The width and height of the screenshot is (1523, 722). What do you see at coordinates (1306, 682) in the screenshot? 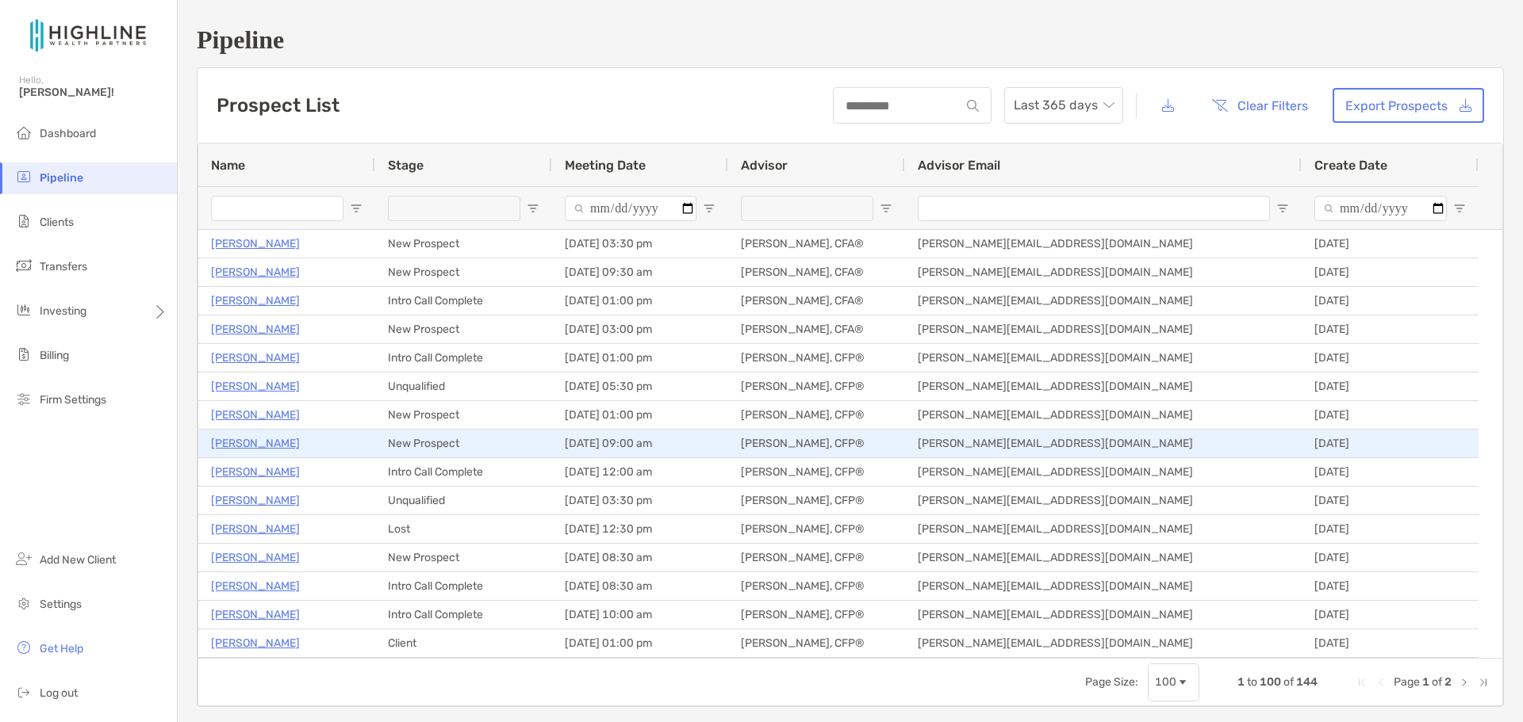
I see `span: 144` at bounding box center [1306, 682].